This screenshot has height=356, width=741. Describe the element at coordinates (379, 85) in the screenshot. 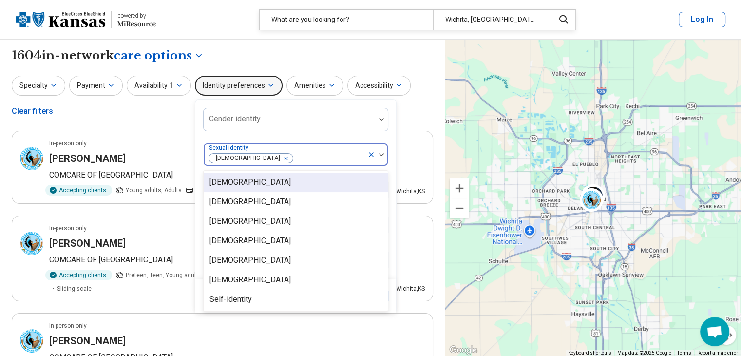

I see `button: Accessibility` at that location.